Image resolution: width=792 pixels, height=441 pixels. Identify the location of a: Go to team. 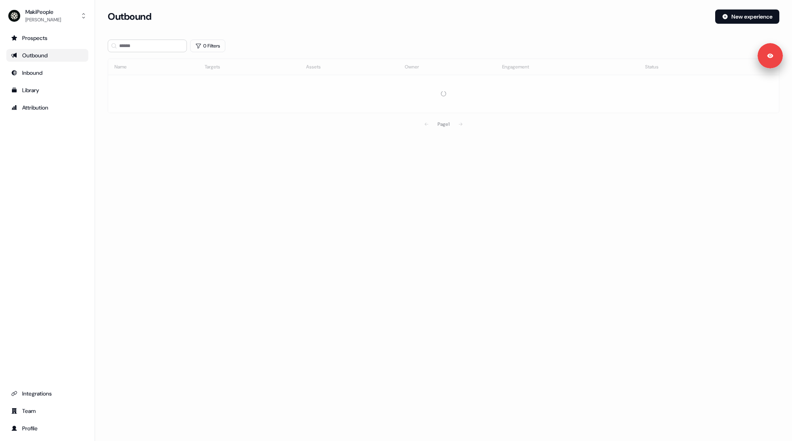
(47, 411).